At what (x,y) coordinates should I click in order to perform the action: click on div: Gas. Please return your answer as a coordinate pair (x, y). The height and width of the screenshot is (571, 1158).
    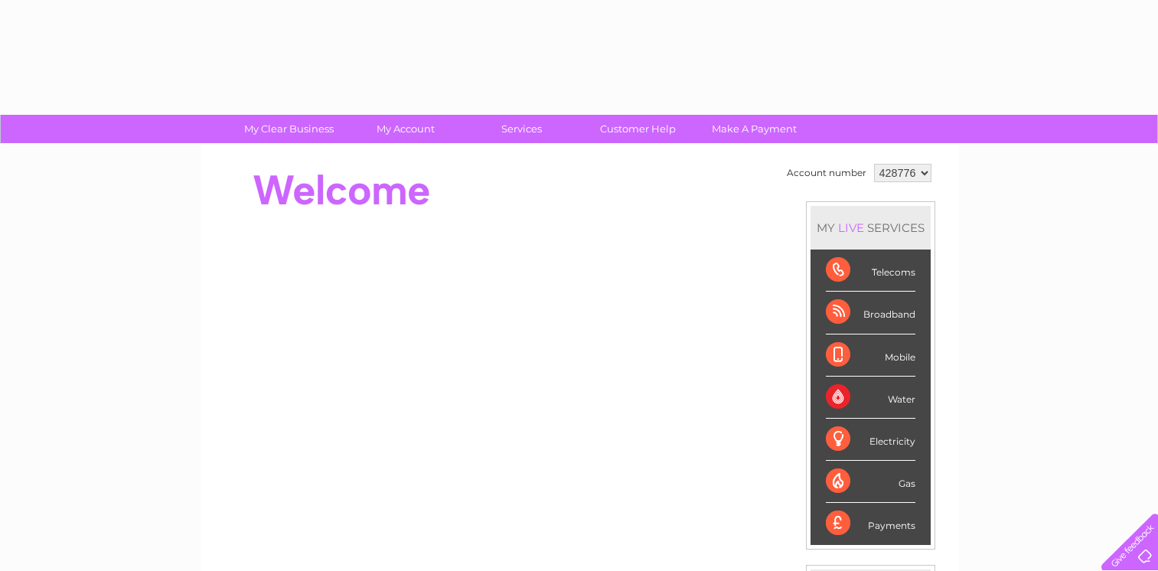
    Looking at the image, I should click on (870, 482).